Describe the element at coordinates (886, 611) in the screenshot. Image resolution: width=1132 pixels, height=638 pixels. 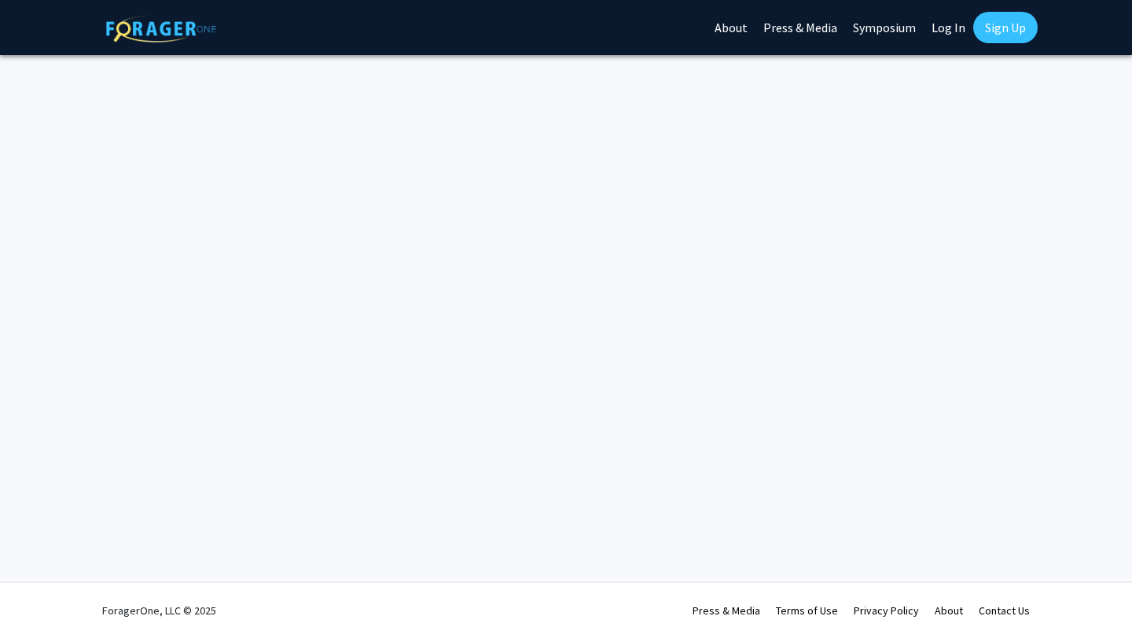
I see `a: Privacy Policy` at that location.